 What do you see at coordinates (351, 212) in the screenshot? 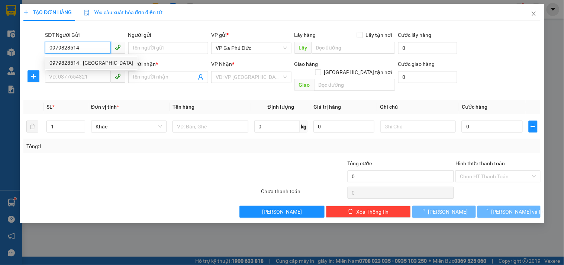
I see `span: delete` at bounding box center [351, 212].